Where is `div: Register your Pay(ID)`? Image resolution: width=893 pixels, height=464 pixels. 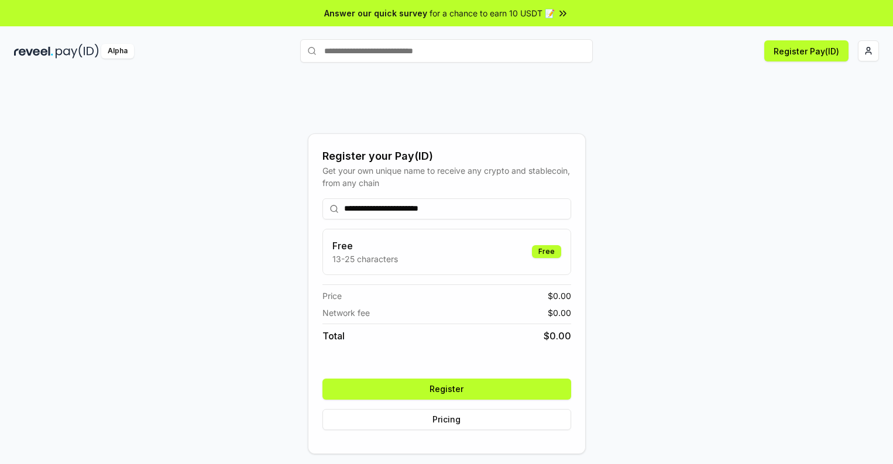 div: Register your Pay(ID) is located at coordinates (446, 156).